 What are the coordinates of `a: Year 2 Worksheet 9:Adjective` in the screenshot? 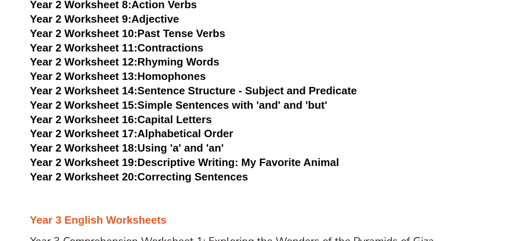 It's located at (105, 19).